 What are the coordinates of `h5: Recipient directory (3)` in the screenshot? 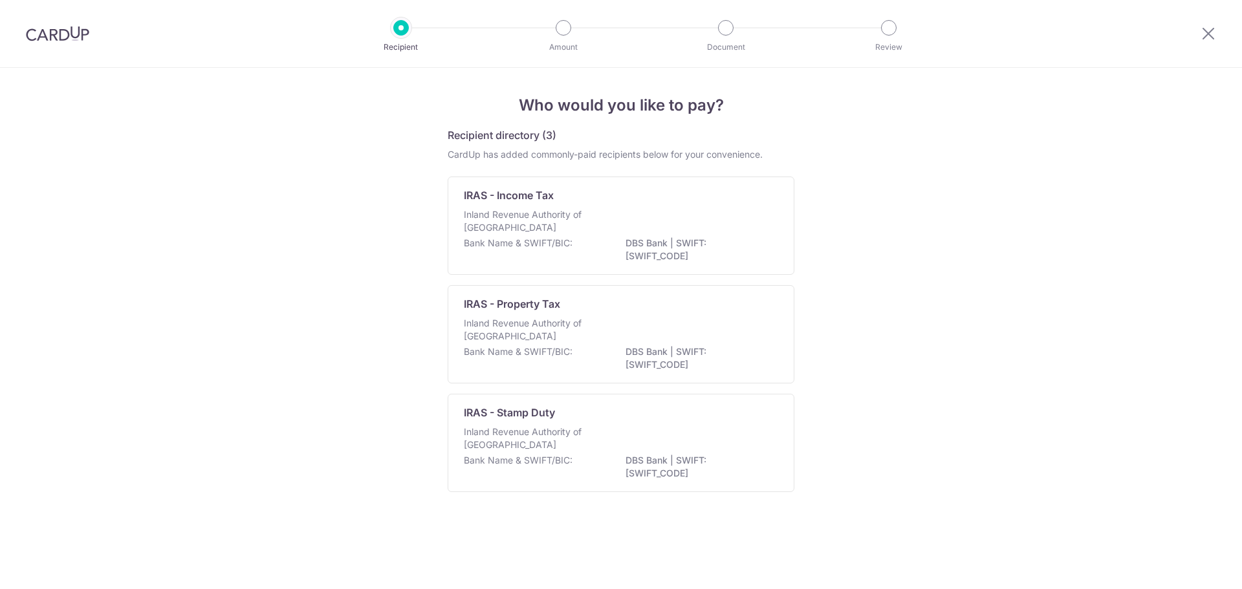 It's located at (502, 135).